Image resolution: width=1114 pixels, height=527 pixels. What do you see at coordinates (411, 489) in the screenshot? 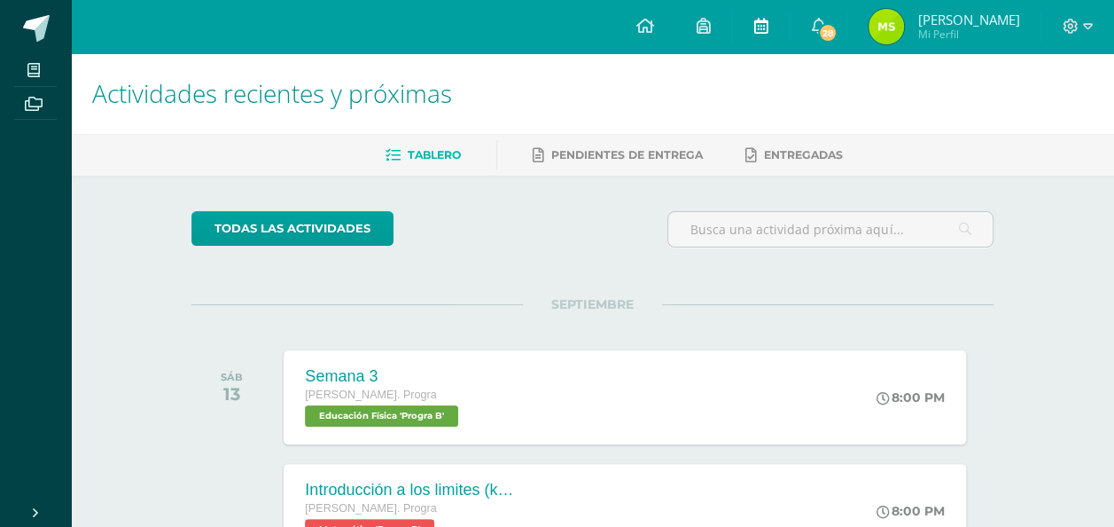
I see `div: Introducción a los limites (khan)` at bounding box center [411, 489].